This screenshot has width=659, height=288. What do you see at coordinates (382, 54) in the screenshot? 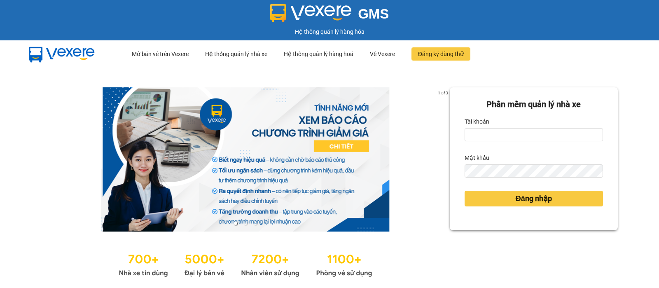
I see `div: Về Vexere` at bounding box center [382, 54].